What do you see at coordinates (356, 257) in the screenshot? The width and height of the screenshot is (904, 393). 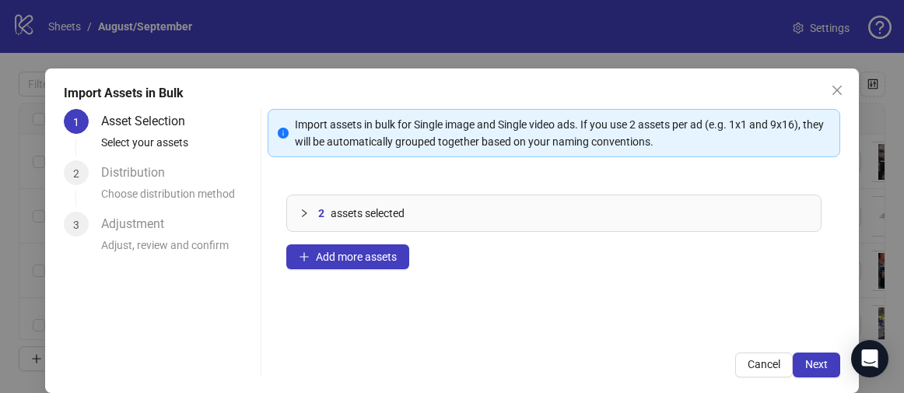 I see `span: Add more assets` at bounding box center [356, 257].